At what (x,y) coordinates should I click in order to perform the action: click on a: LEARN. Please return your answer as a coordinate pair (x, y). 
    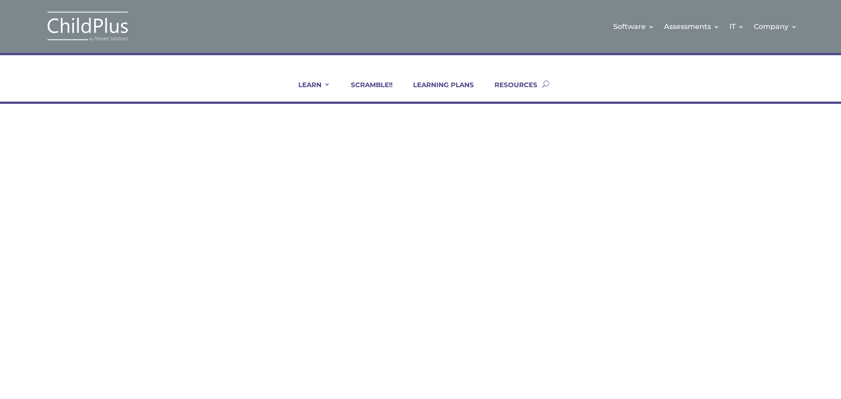
    Looking at the image, I should click on (309, 91).